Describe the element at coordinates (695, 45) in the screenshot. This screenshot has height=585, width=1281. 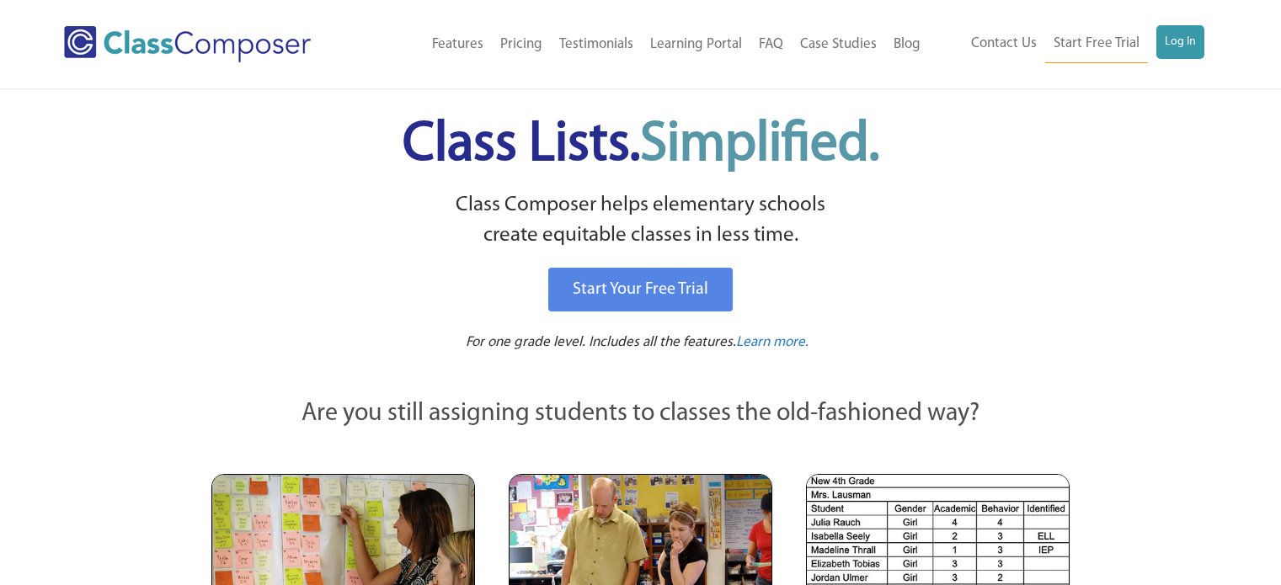
I see `a: Learning Portal` at that location.